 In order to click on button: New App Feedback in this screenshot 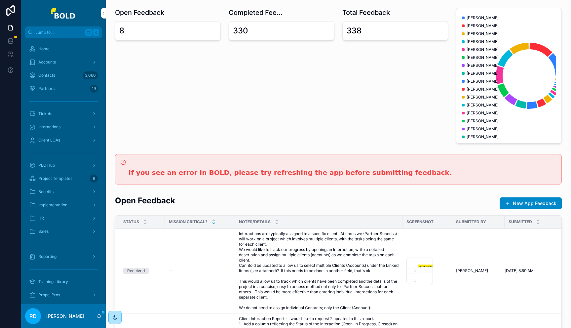, I will do `click(530, 203)`.